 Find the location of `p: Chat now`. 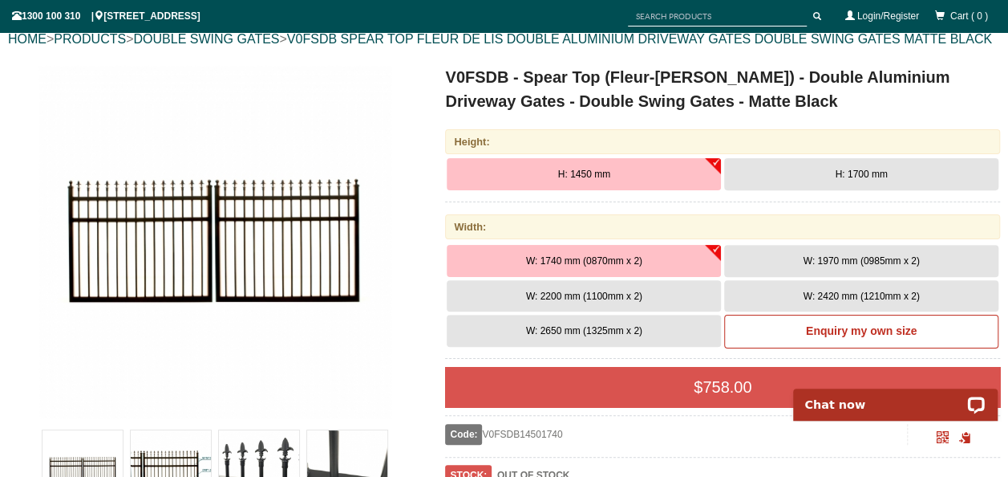

p: Chat now is located at coordinates (102, 34).